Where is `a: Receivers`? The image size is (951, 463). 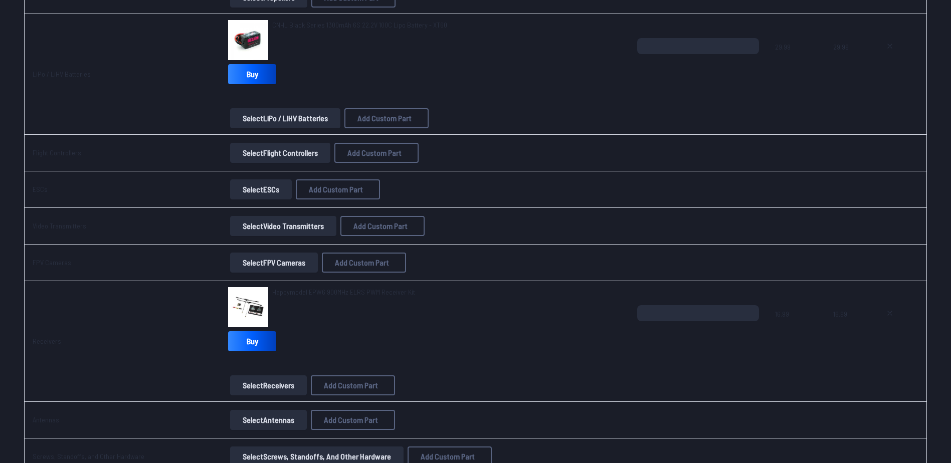
a: Receivers is located at coordinates (47, 341).